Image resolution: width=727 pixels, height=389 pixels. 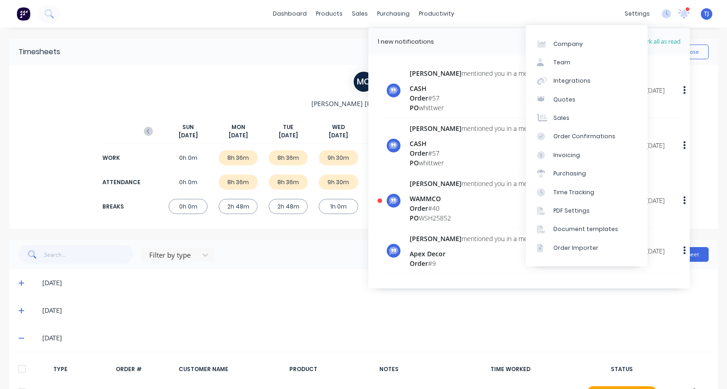 What do you see at coordinates (338, 127) in the screenshot?
I see `span: WED` at bounding box center [338, 127].